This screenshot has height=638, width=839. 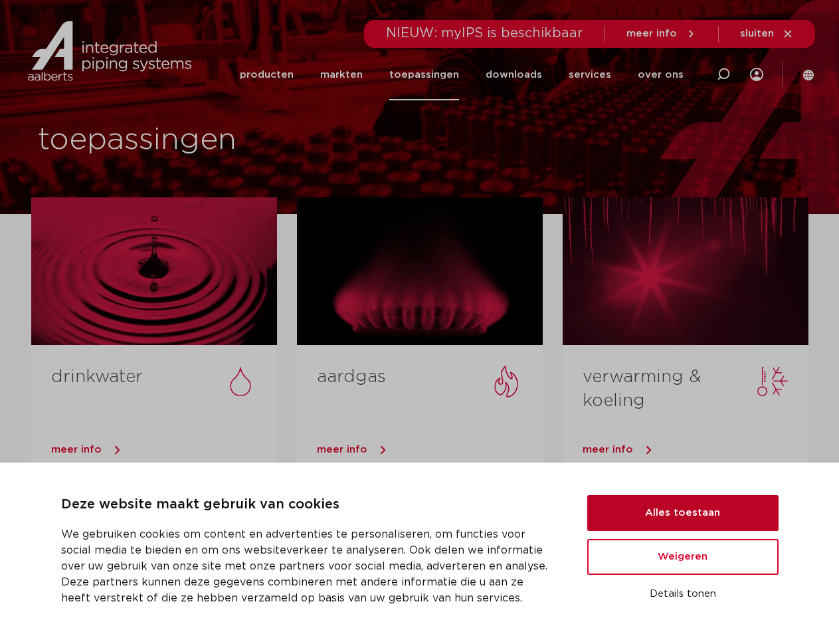 I want to click on button: Weigeren, so click(x=683, y=557).